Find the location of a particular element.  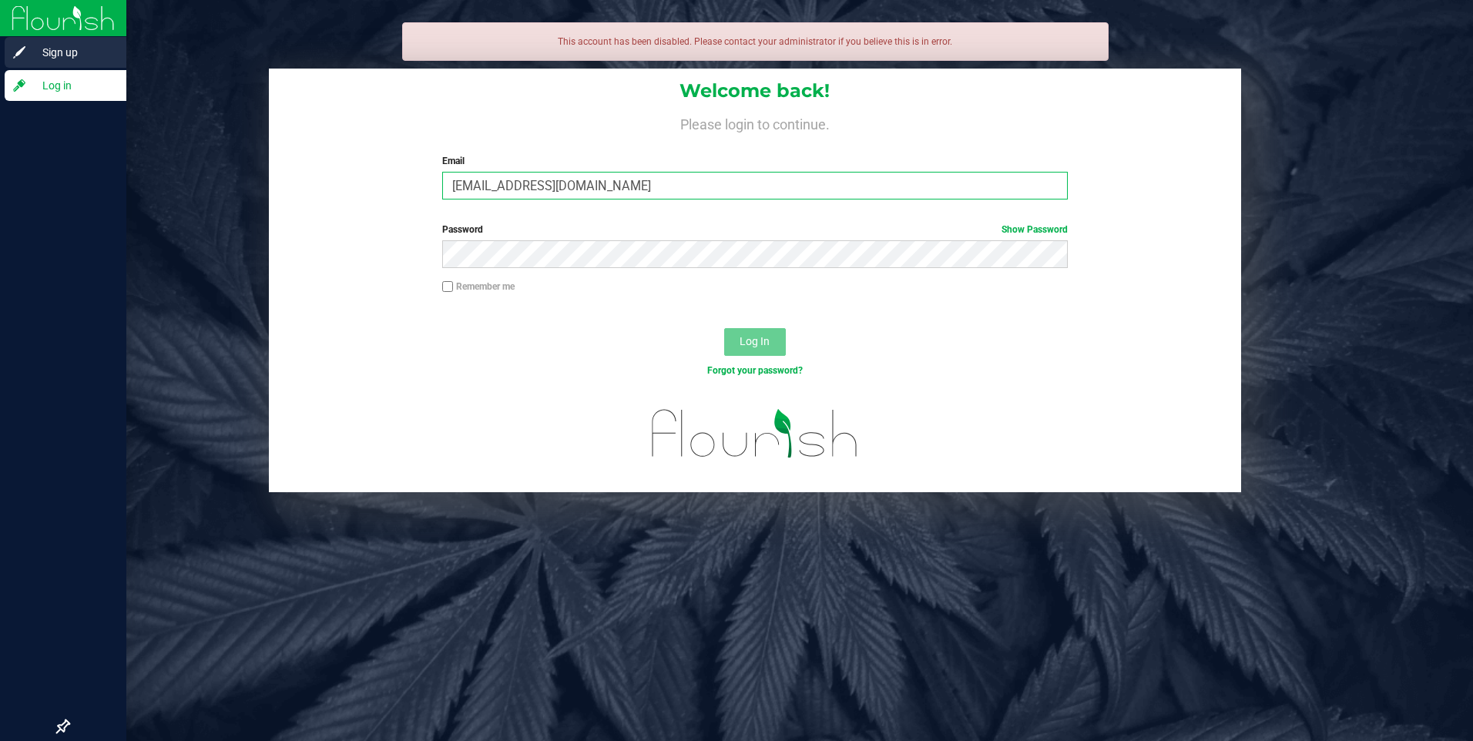

inline-svg: Log in is located at coordinates (19, 86).